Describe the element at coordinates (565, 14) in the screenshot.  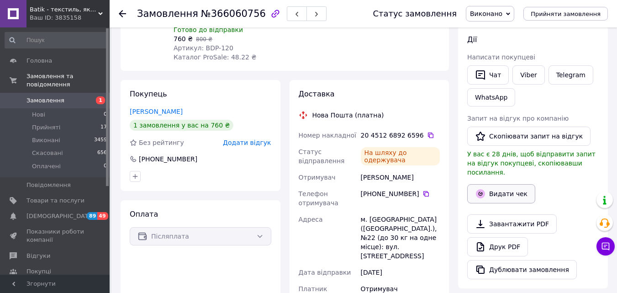
I see `button: Прийняти замовлення` at that location.